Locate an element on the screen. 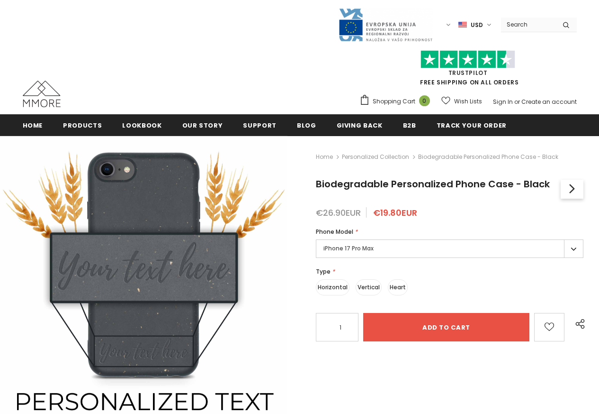 Image resolution: width=599 pixels, height=414 pixels. span: USD is located at coordinates (477, 25).